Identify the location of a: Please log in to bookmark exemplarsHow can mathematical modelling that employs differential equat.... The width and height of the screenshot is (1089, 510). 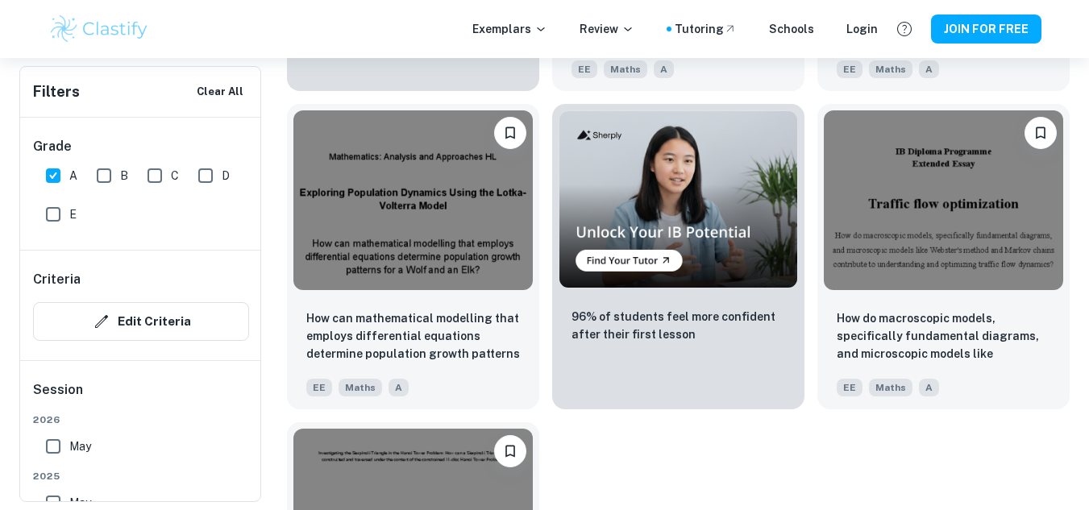
(413, 256).